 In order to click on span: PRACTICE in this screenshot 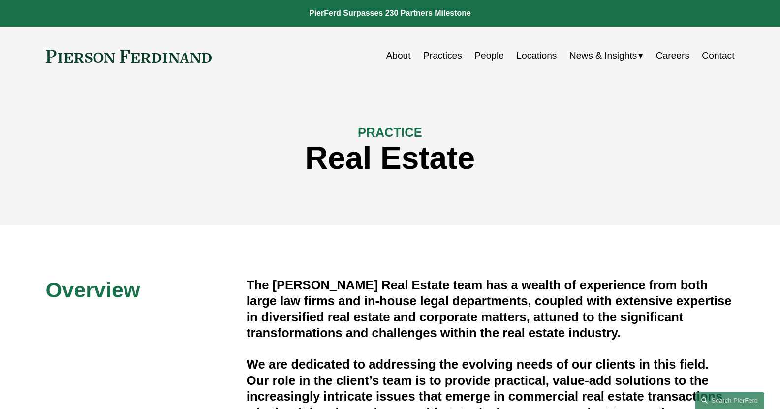, I will do `click(390, 132)`.